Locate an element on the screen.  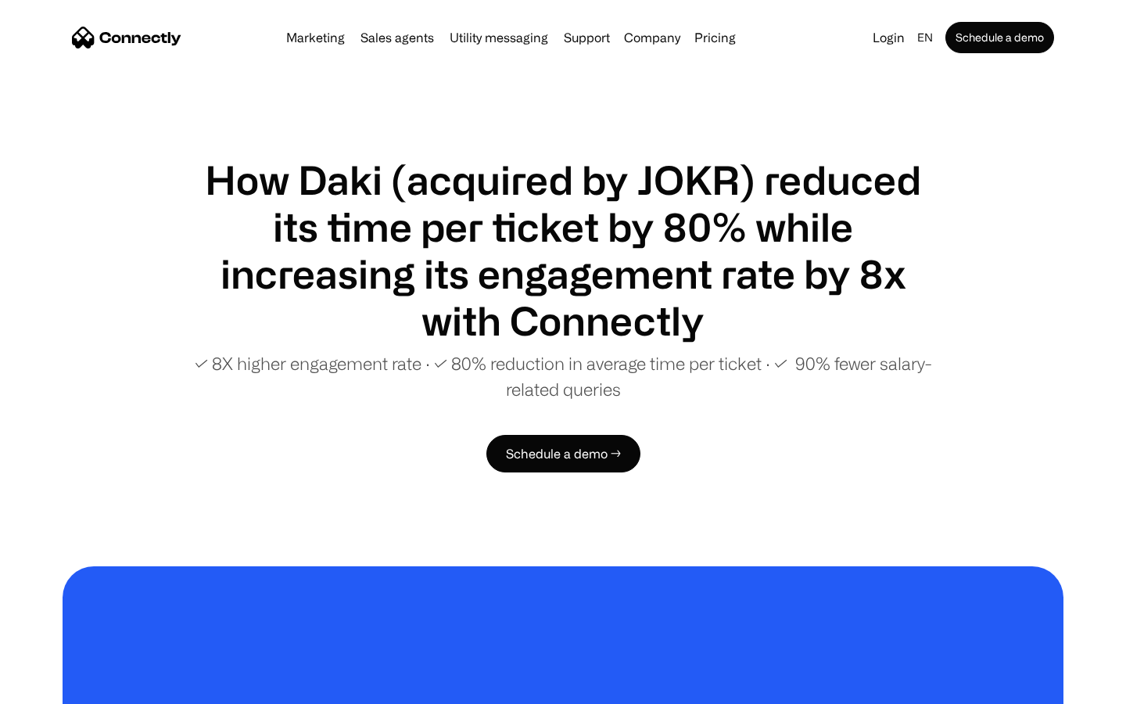
a: Login is located at coordinates (888, 38).